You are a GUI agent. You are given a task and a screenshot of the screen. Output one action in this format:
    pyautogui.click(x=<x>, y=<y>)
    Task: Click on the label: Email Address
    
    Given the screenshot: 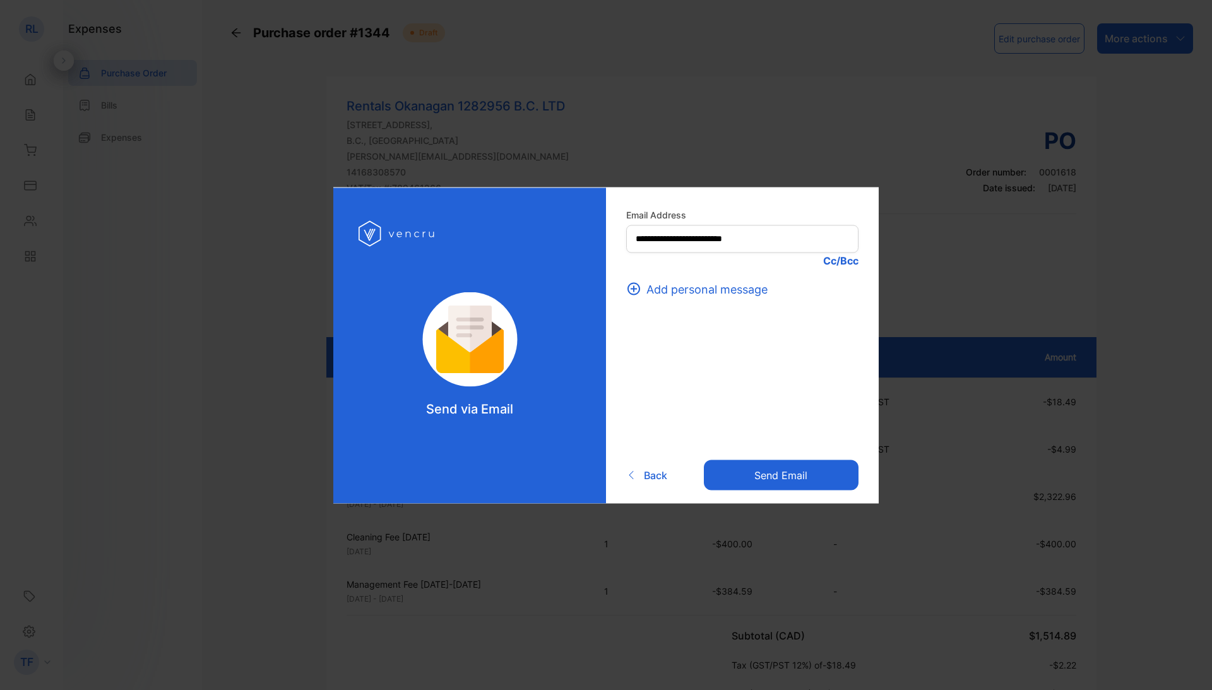 What is the action you would take?
    pyautogui.click(x=742, y=214)
    